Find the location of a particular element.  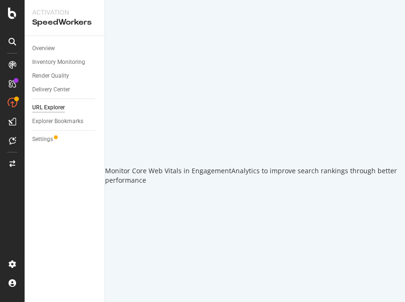

a: Inventory Monitoring is located at coordinates (65, 62).